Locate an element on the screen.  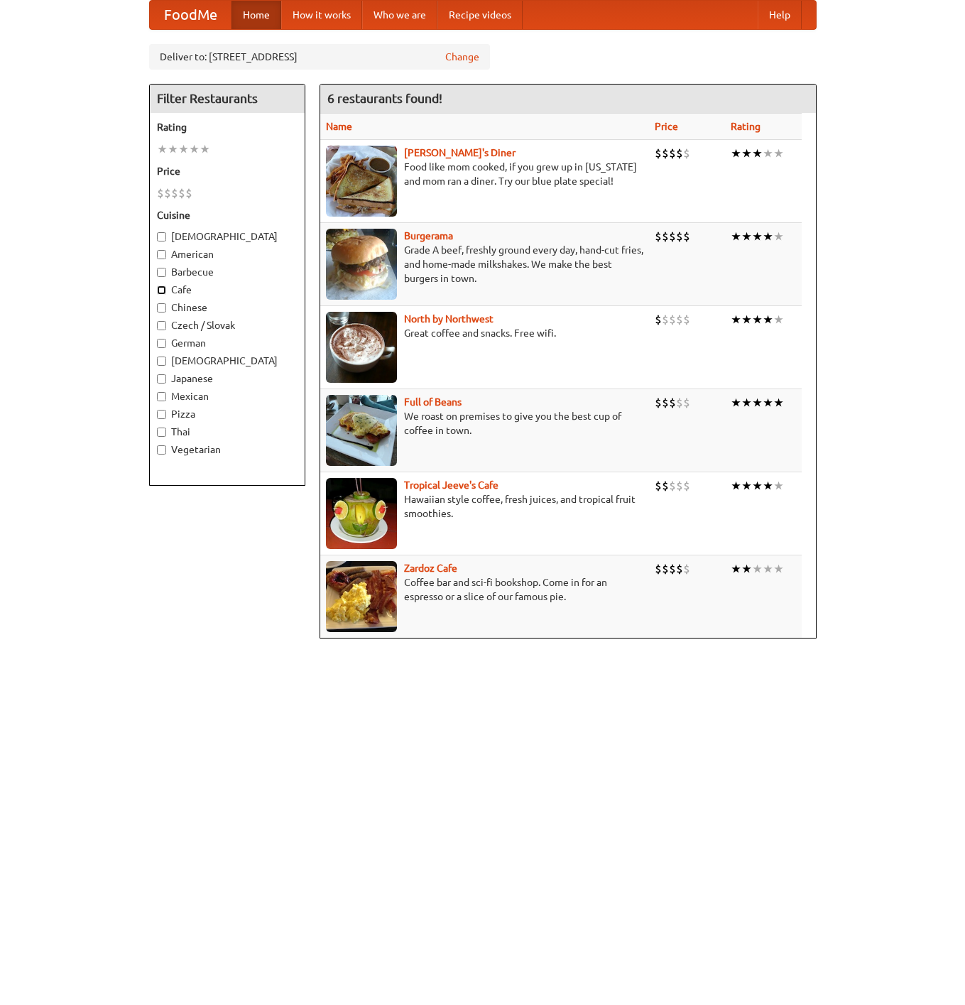
label: American is located at coordinates (227, 254).